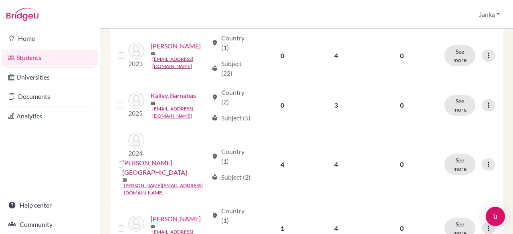 This screenshot has height=234, width=513. I want to click on div: Country (2), so click(231, 97).